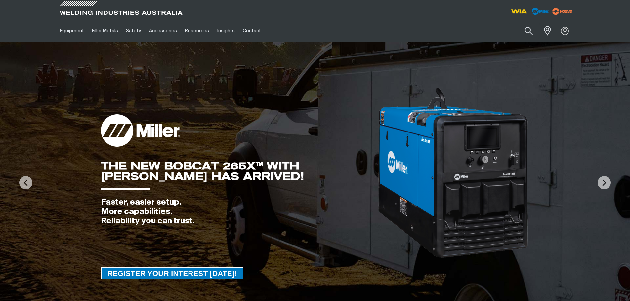  I want to click on a: Equipment, so click(72, 31).